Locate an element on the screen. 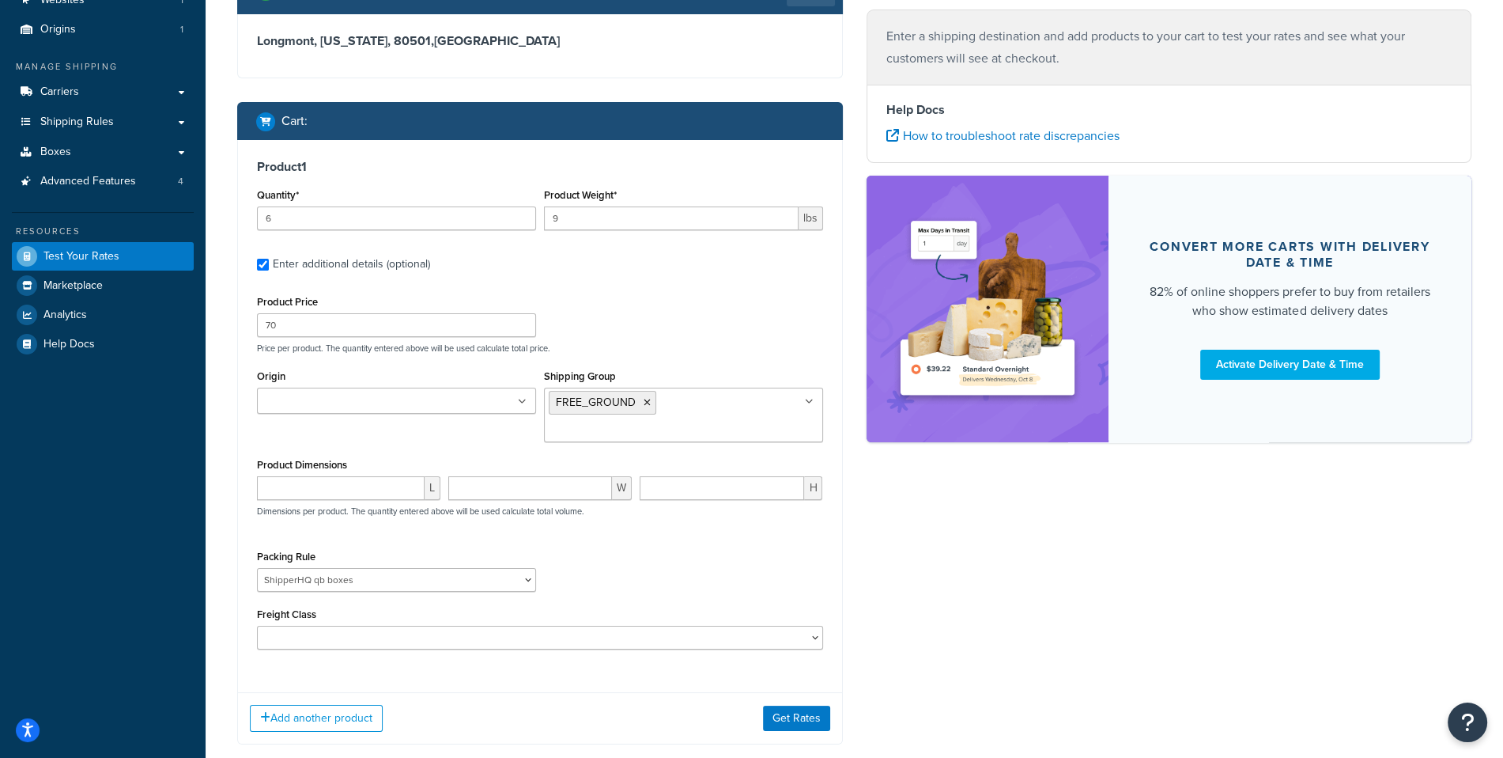 The image size is (1503, 758). span: L is located at coordinates (433, 488).